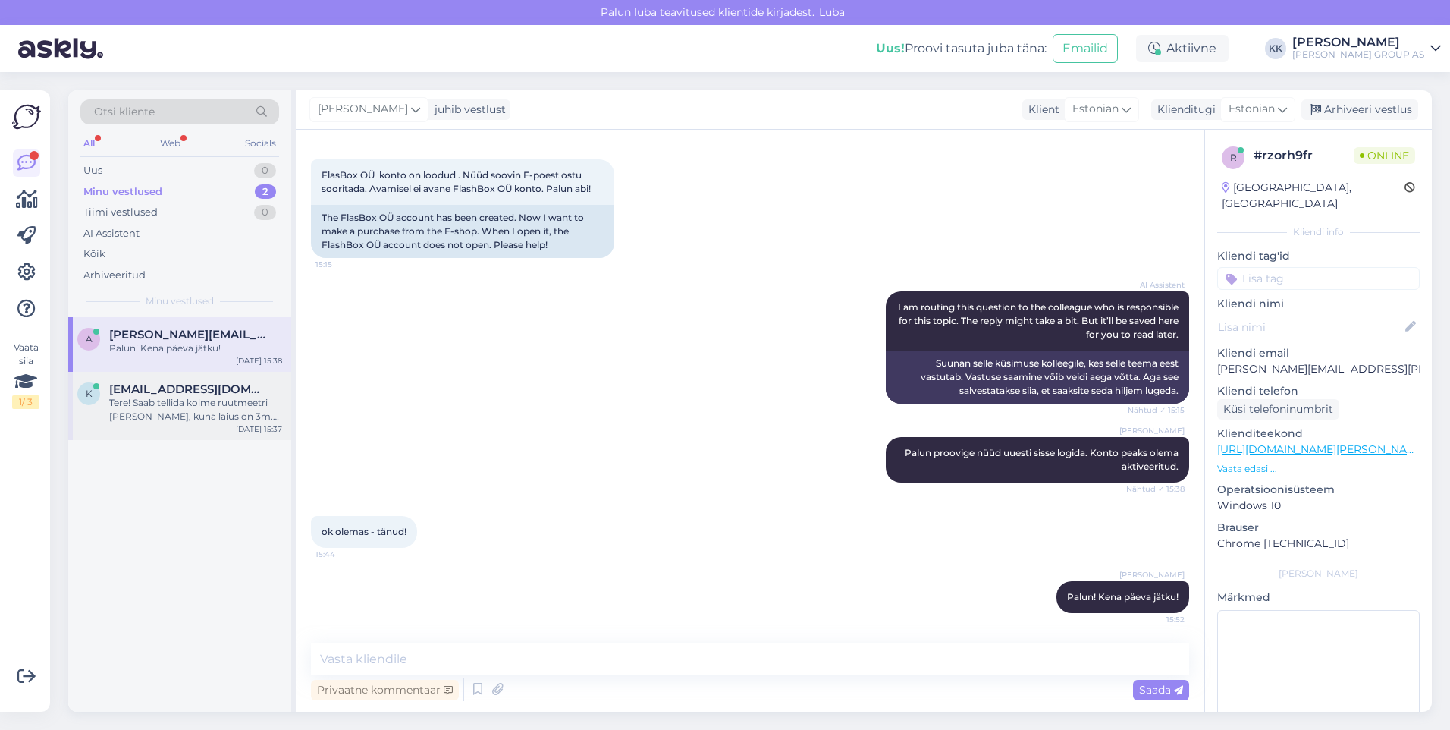 This screenshot has width=1450, height=730. Describe the element at coordinates (196, 348) in the screenshot. I see `div: Palun! Kena päeva jätku!` at that location.